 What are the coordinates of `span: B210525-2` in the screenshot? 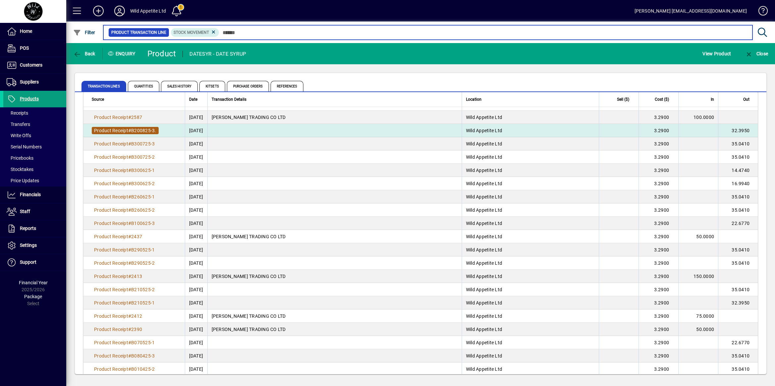 It's located at (143, 290).